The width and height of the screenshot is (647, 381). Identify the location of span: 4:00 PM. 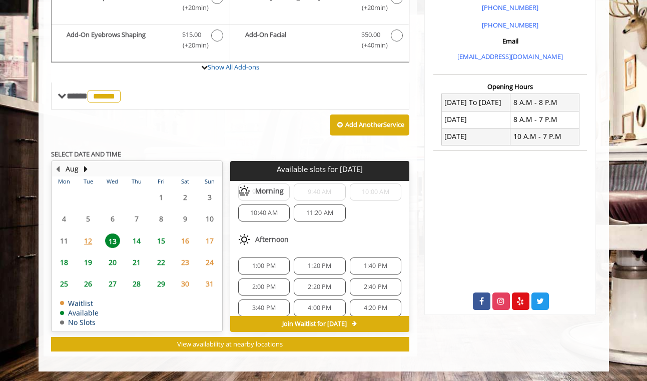
(319, 308).